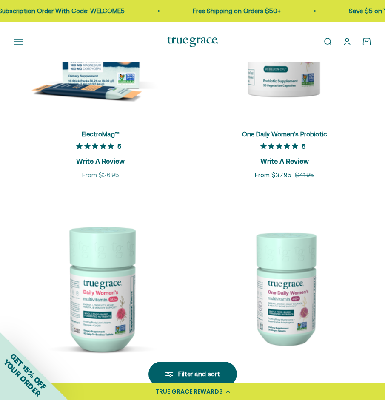  Describe the element at coordinates (273, 175) in the screenshot. I see `sale-price: From $37.95` at that location.